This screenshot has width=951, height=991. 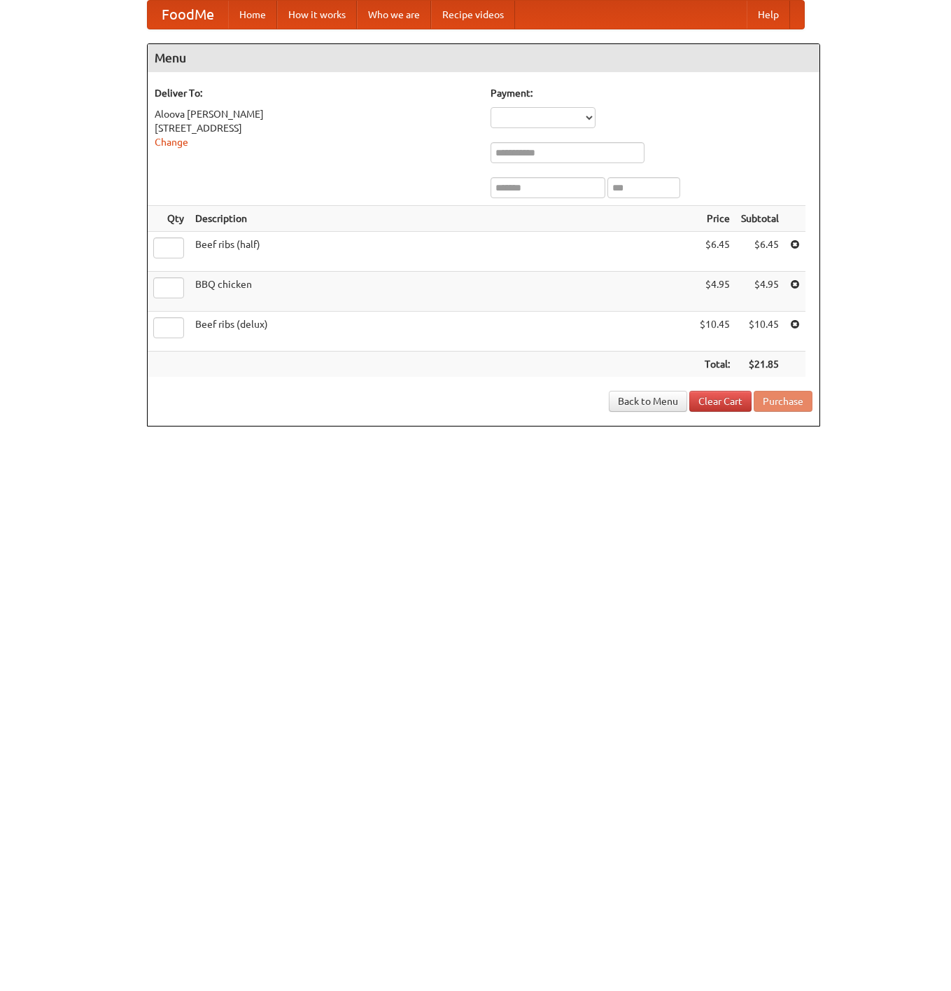 What do you see at coordinates (169, 218) in the screenshot?
I see `th: Qty` at bounding box center [169, 218].